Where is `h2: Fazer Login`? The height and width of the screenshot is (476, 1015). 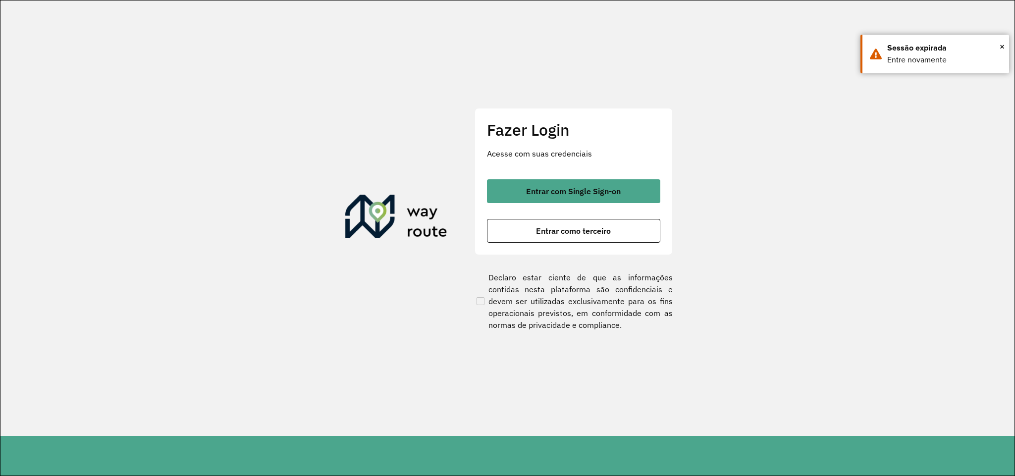
h2: Fazer Login is located at coordinates (574, 130).